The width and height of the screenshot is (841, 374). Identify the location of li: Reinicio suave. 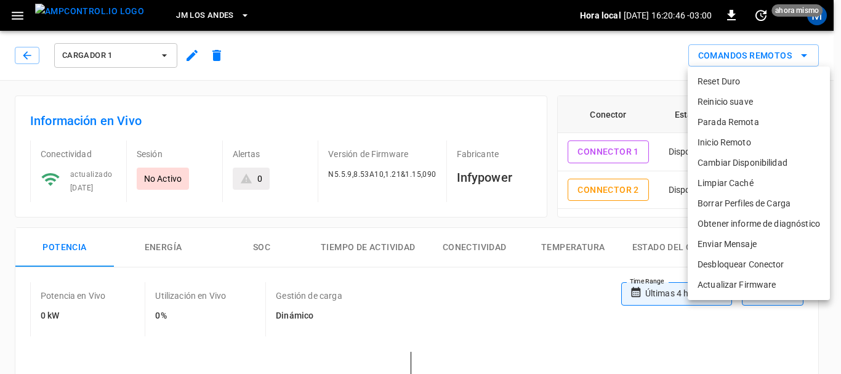
(758, 102).